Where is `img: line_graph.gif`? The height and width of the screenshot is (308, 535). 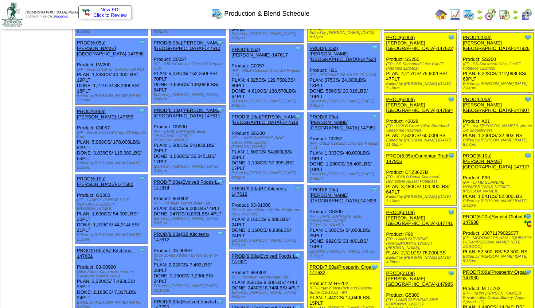
img: line_graph.gif is located at coordinates (455, 15).